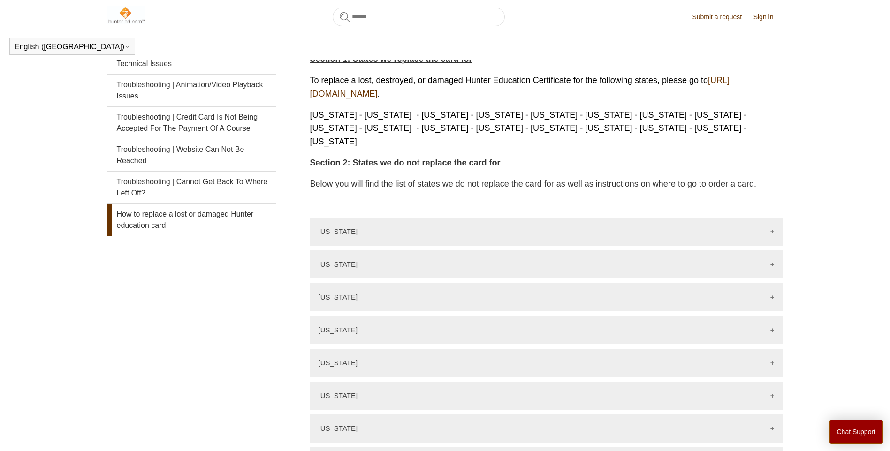  Describe the element at coordinates (768, 17) in the screenshot. I see `a: Sign in` at that location.